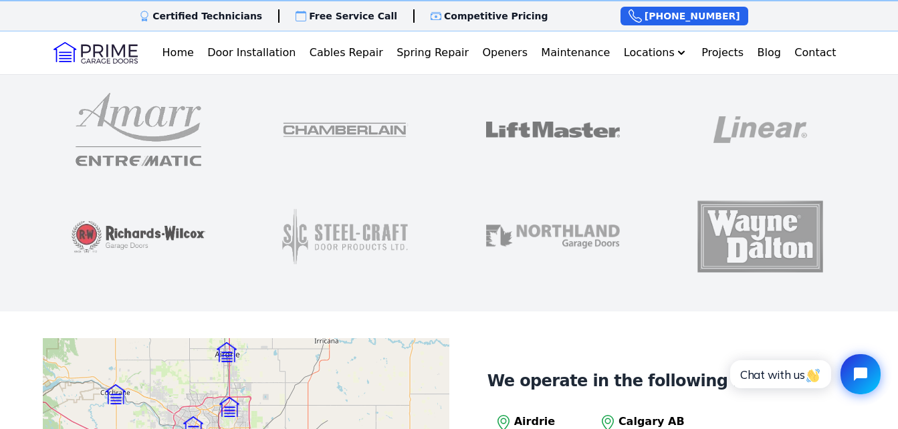 This screenshot has width=898, height=429. I want to click on p: Competitive Pricing, so click(496, 16).